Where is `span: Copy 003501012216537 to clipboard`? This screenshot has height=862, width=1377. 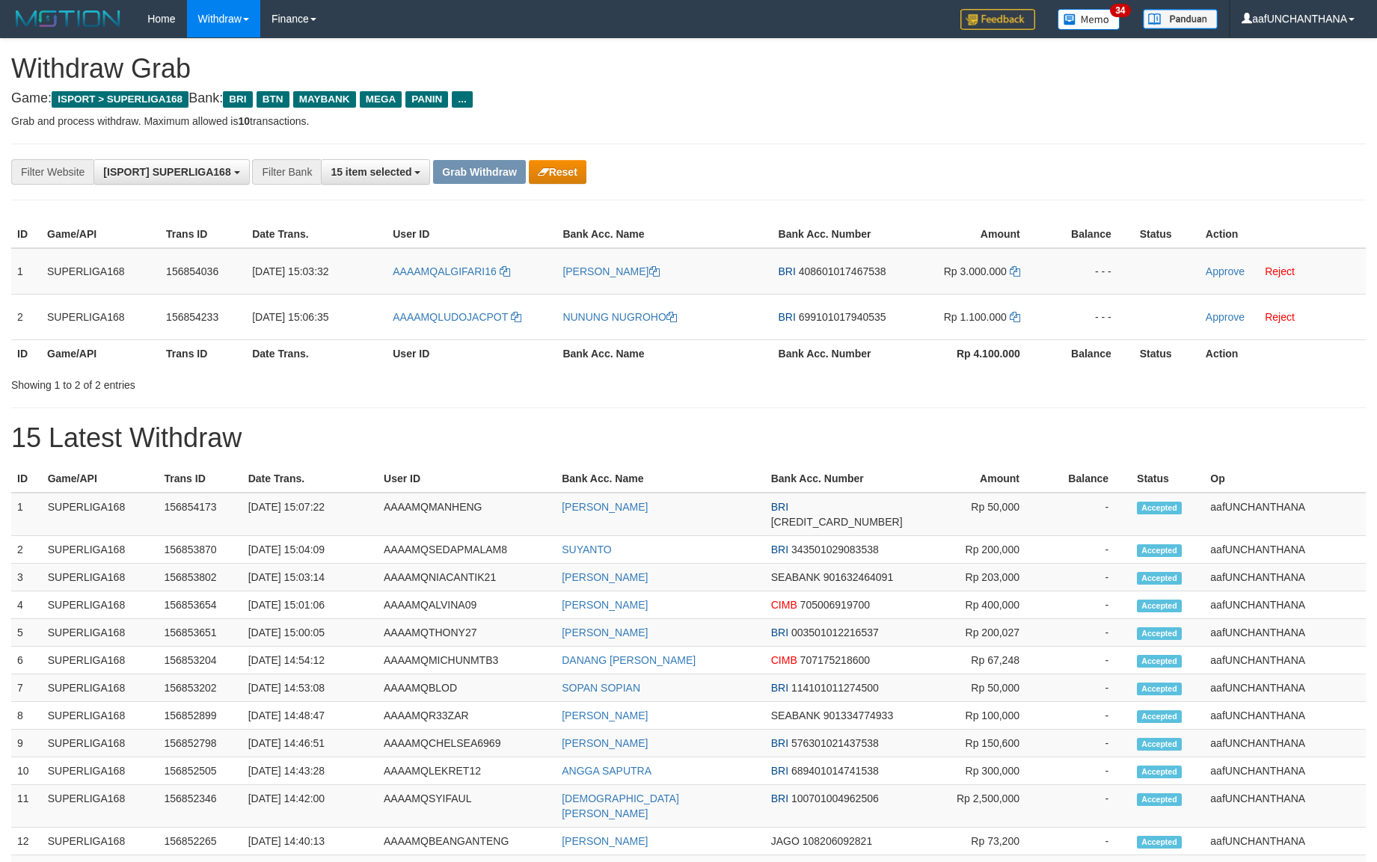
span: Copy 003501012216537 to clipboard is located at coordinates (835, 633).